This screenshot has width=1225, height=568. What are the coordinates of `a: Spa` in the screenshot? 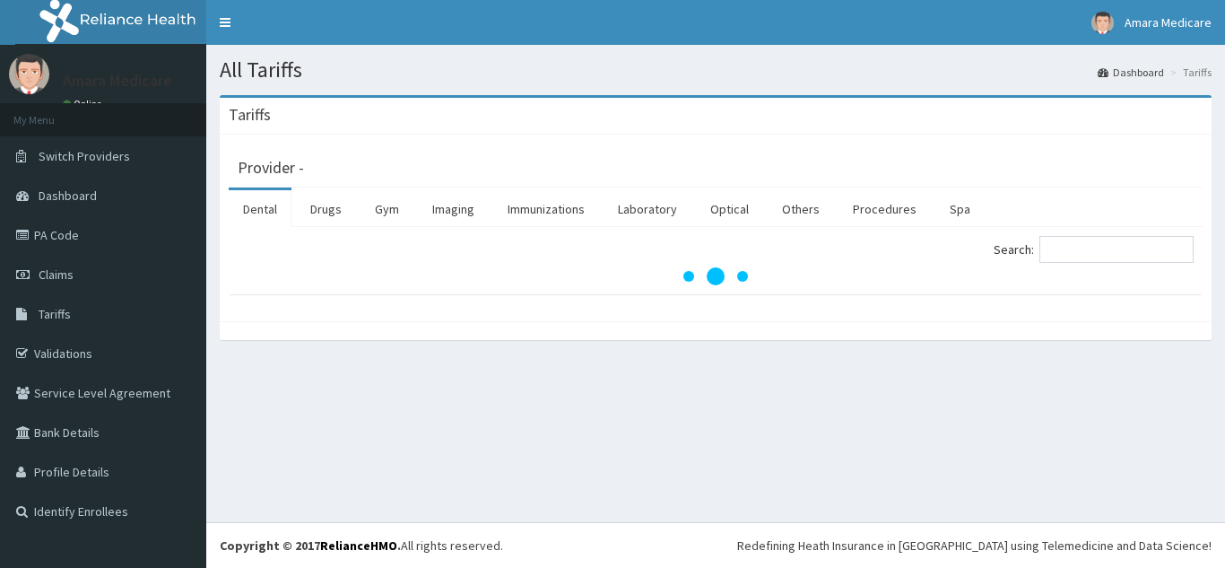 It's located at (959, 209).